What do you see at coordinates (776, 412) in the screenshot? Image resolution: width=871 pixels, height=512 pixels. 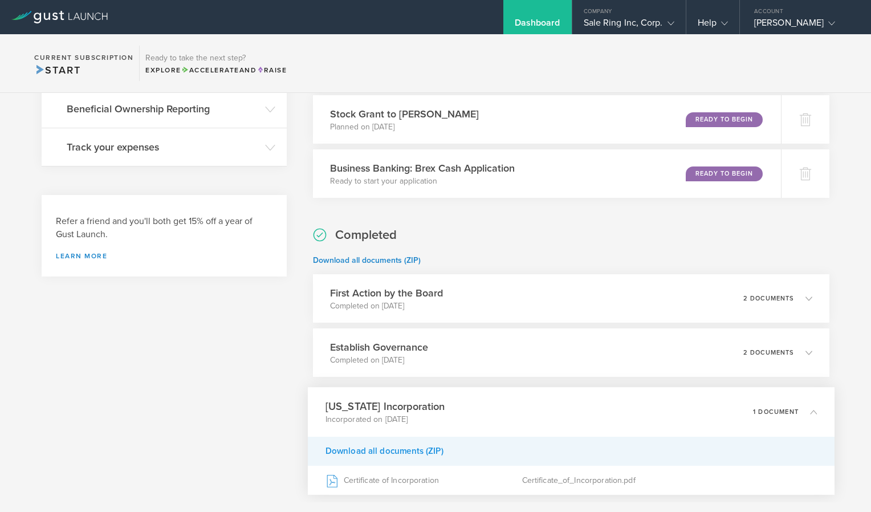 I see `p: 1 document` at bounding box center [776, 412].